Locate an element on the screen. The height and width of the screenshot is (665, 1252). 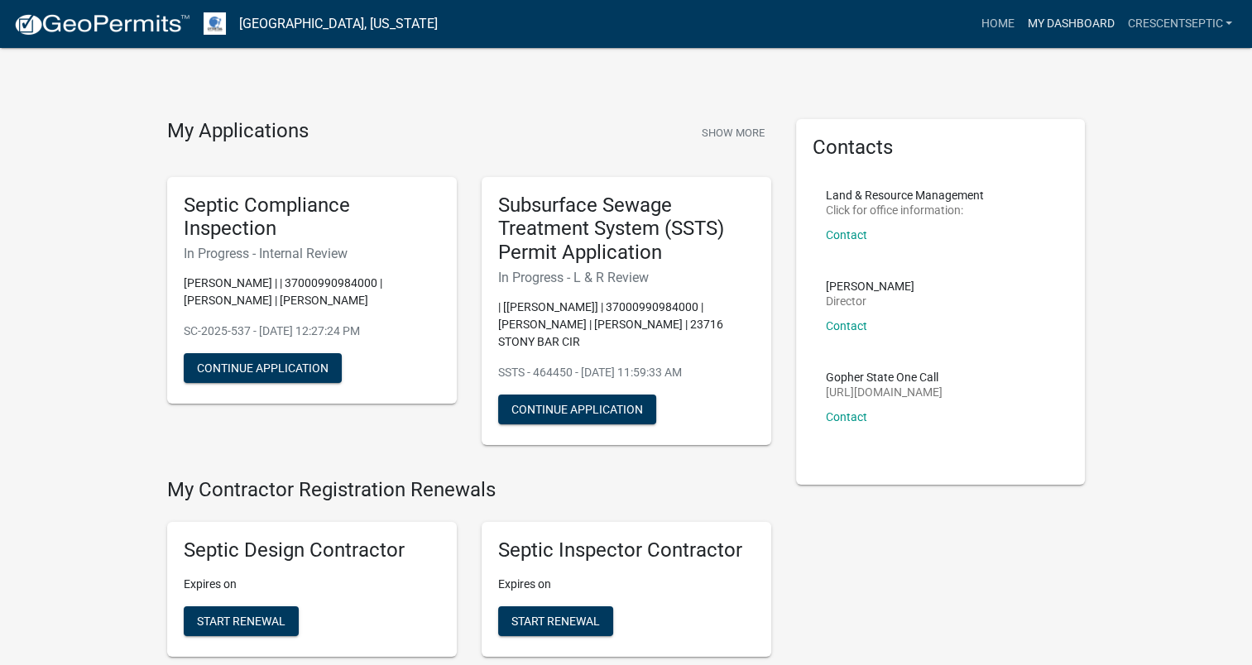
p: Director is located at coordinates (870, 301).